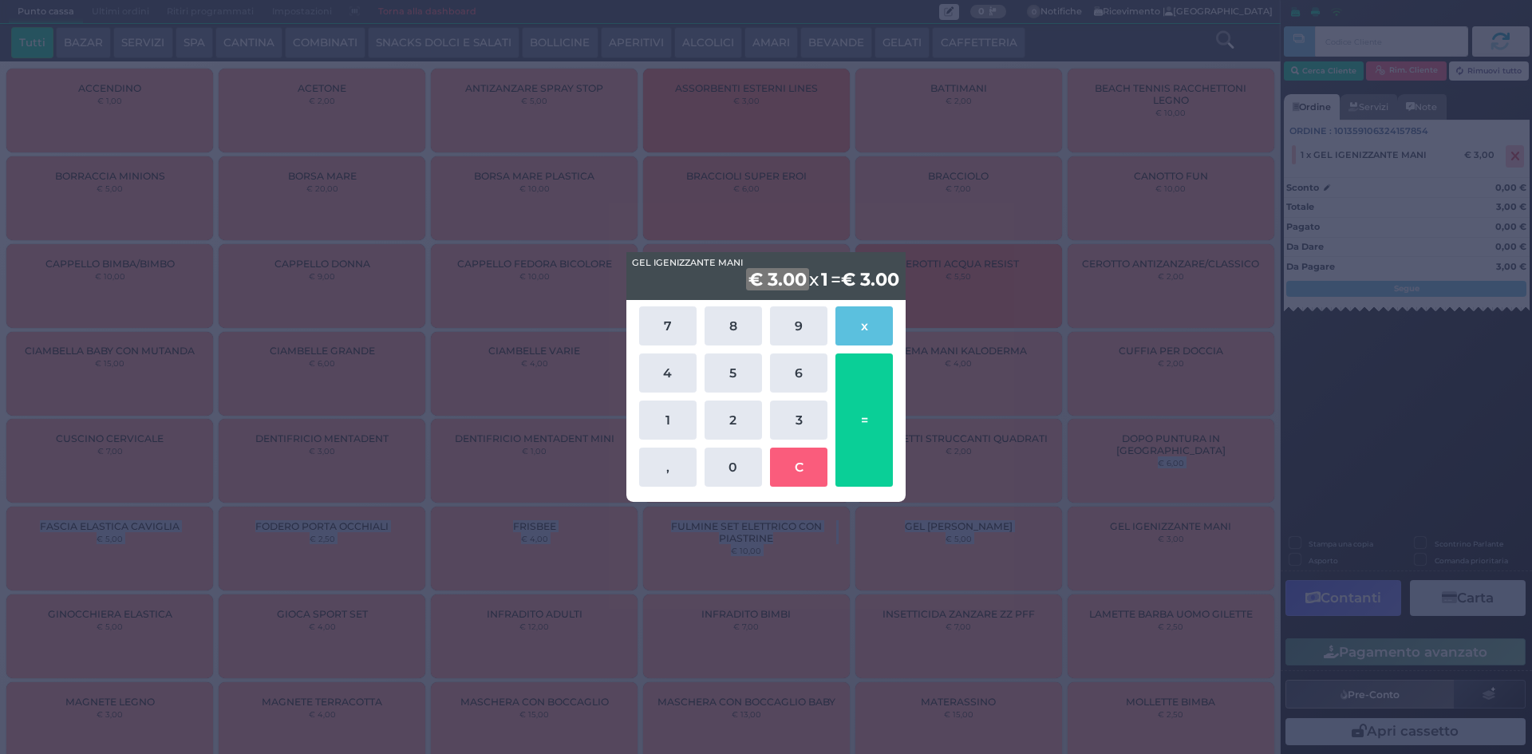  Describe the element at coordinates (687, 263) in the screenshot. I see `span: GEL IGENIZZANTE MANI` at that location.